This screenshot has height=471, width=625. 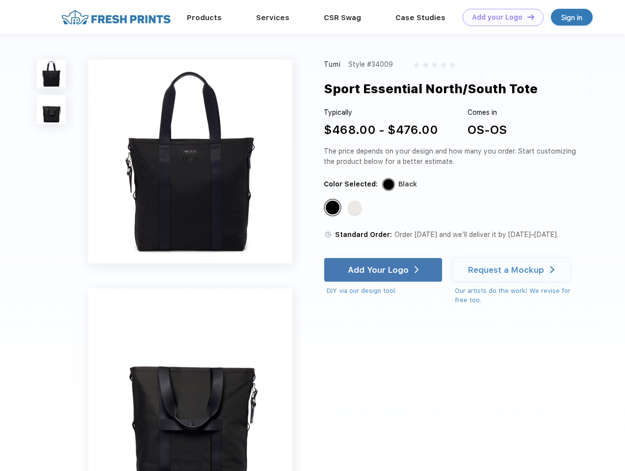 What do you see at coordinates (116, 17) in the screenshot?
I see `img: fo%20logo%202.webp` at bounding box center [116, 17].